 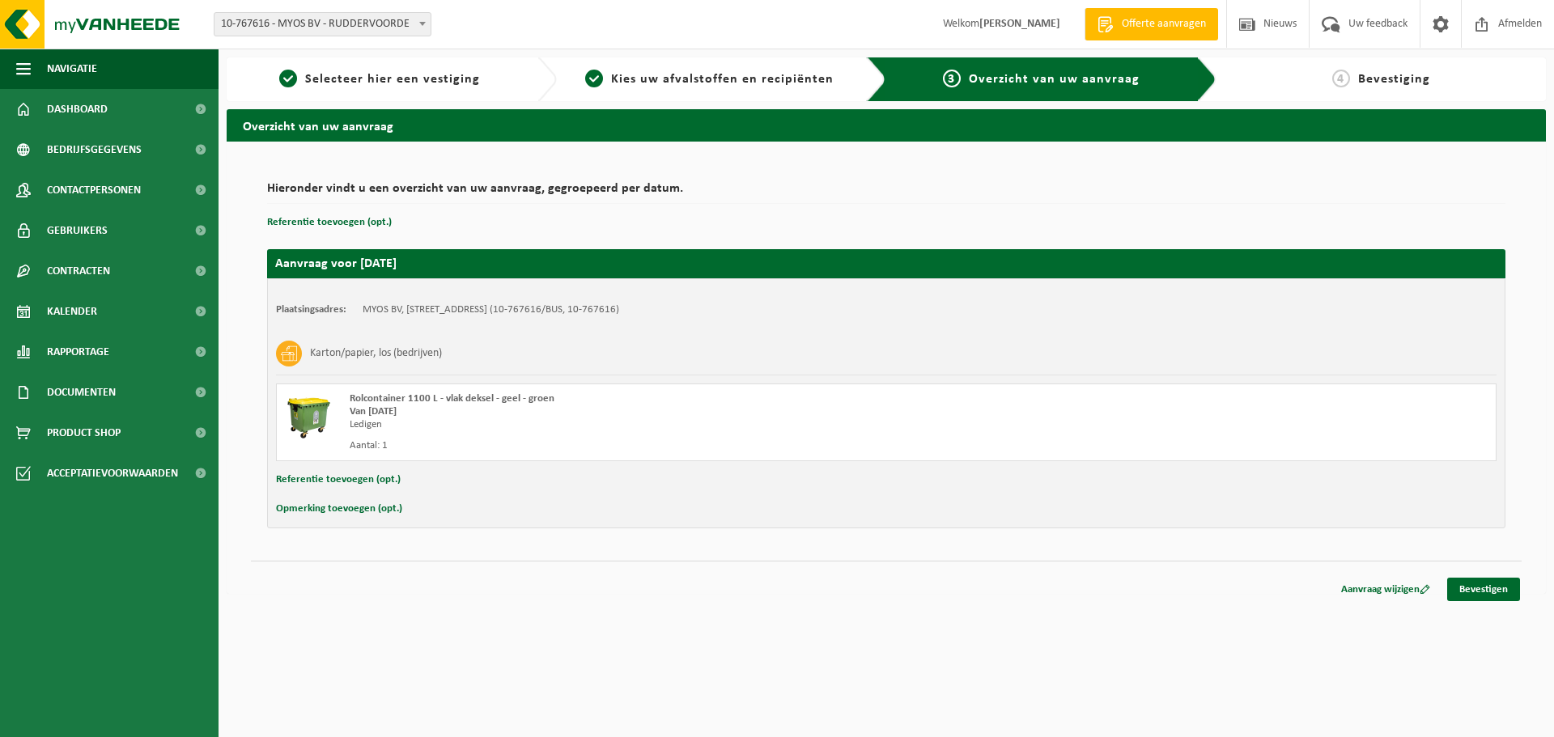 I want to click on a: Bevestigen, so click(x=1483, y=589).